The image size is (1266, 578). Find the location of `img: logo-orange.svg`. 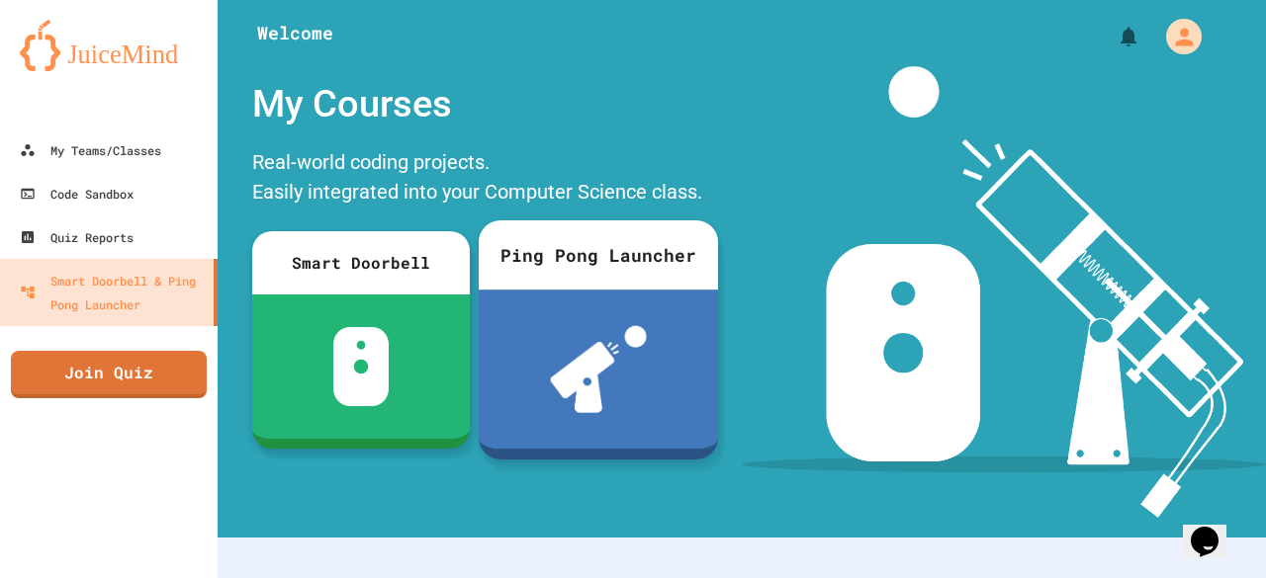

img: logo-orange.svg is located at coordinates (109, 45).